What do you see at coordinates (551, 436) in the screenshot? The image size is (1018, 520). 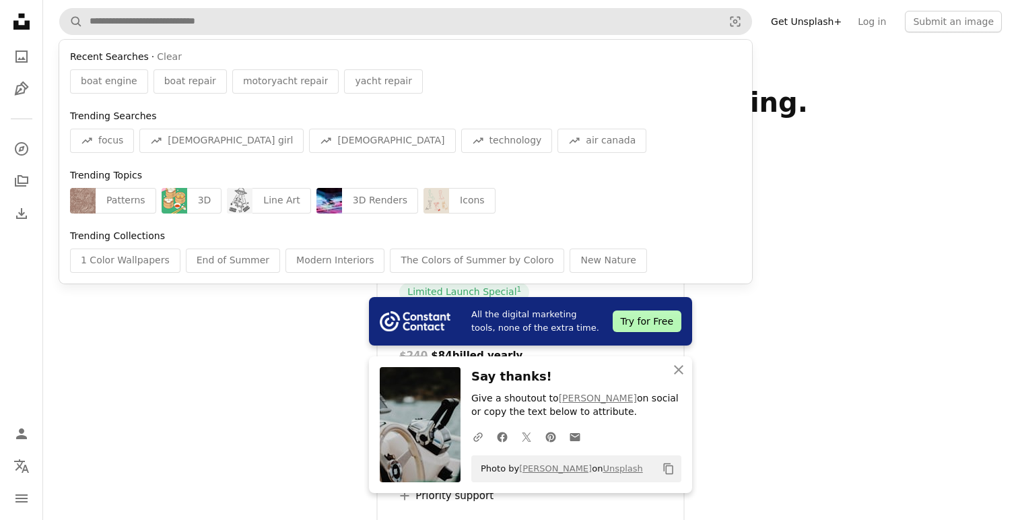 I see `a: Share on Pinterest` at bounding box center [551, 436].